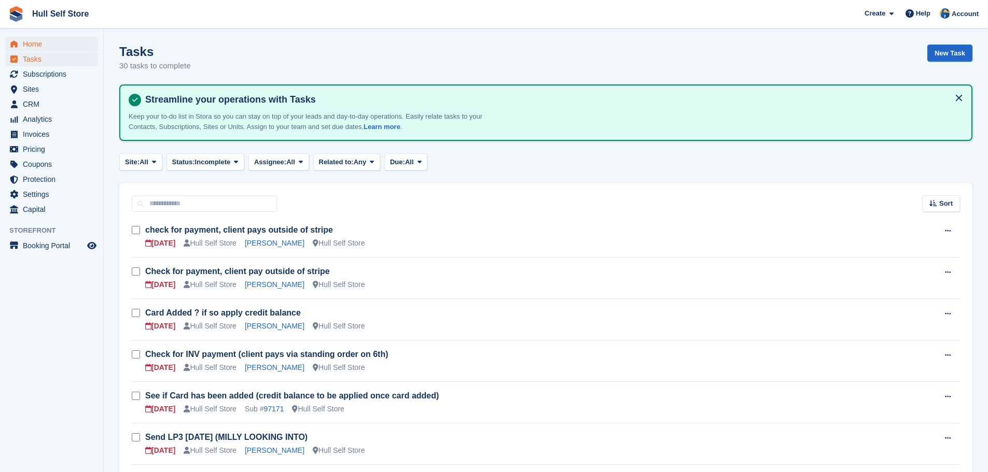  What do you see at coordinates (54, 44) in the screenshot?
I see `span: Home` at bounding box center [54, 44].